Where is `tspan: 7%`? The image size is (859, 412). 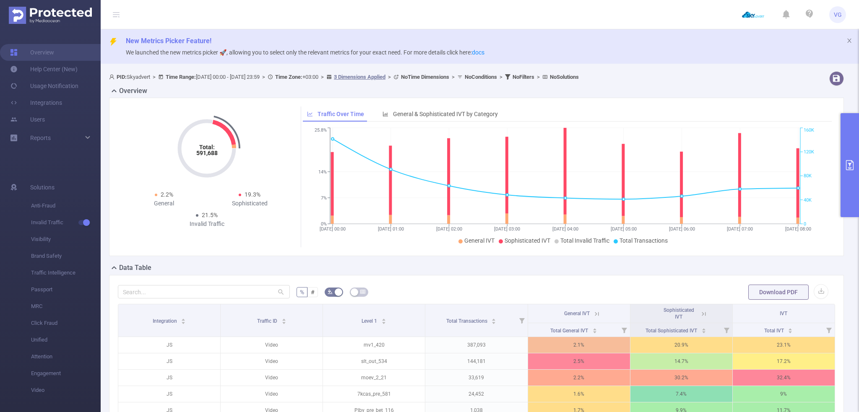
tspan: 7% is located at coordinates (324, 198).